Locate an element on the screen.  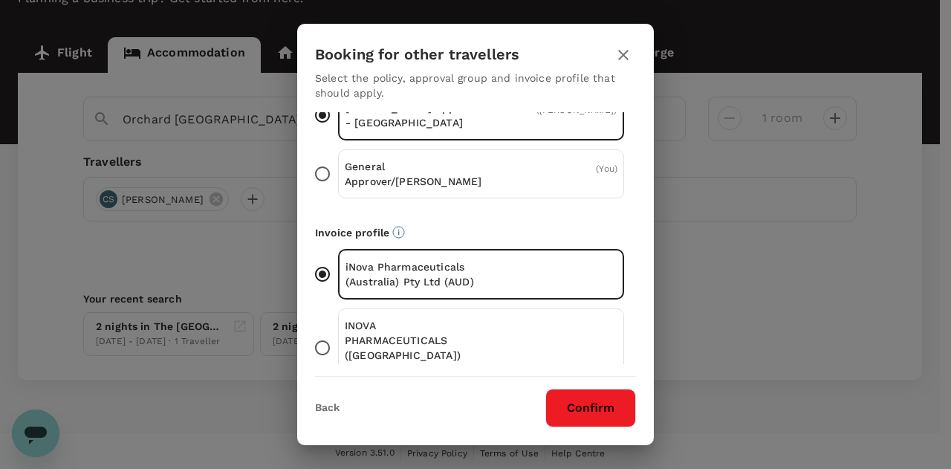
span: ( You ) is located at coordinates (606, 169).